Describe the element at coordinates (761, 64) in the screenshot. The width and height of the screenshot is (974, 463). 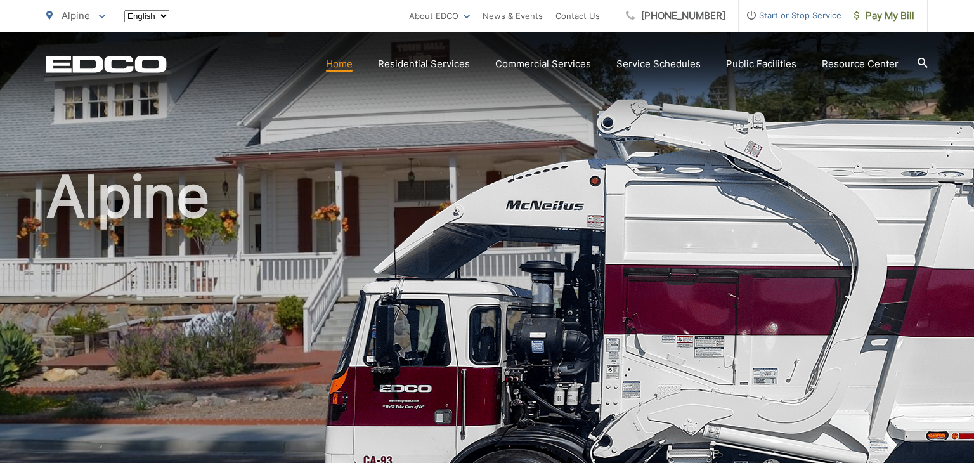
I see `a: Public Facilities` at that location.